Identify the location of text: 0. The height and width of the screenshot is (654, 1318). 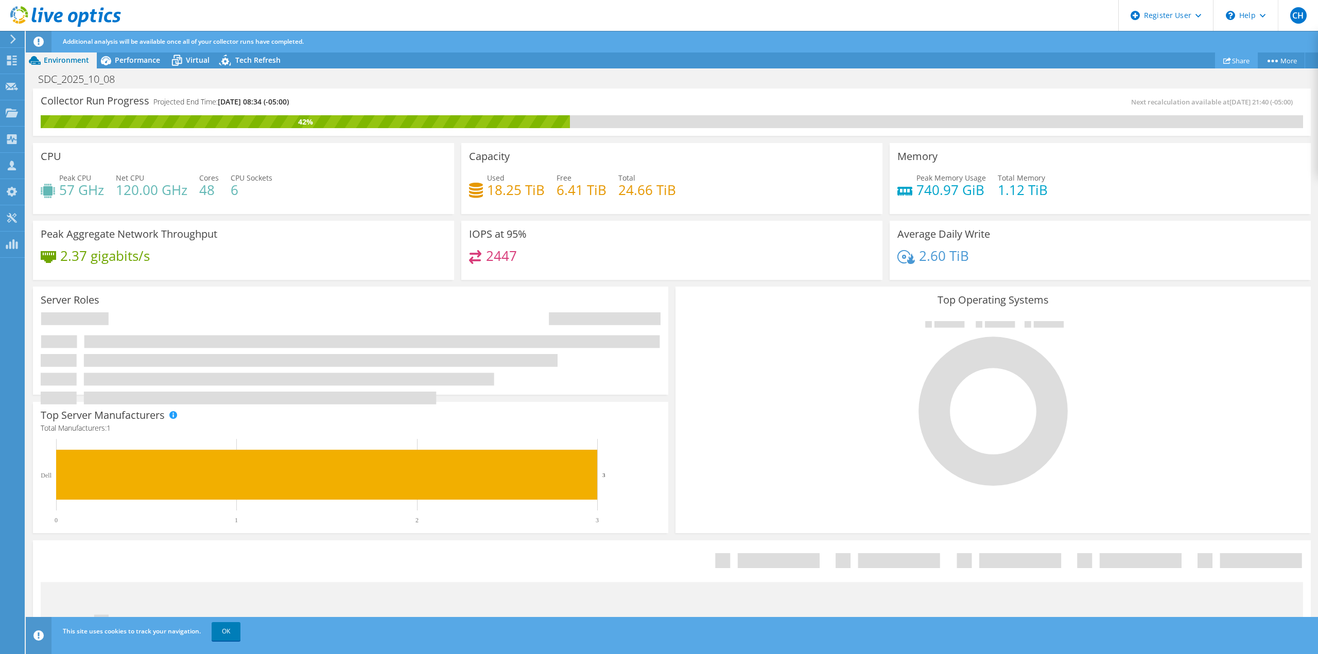
(56, 520).